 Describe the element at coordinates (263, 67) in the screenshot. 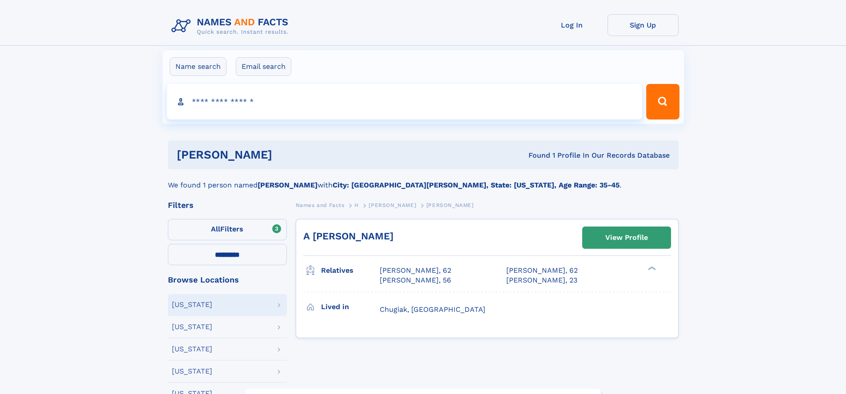

I see `label: Email search` at that location.